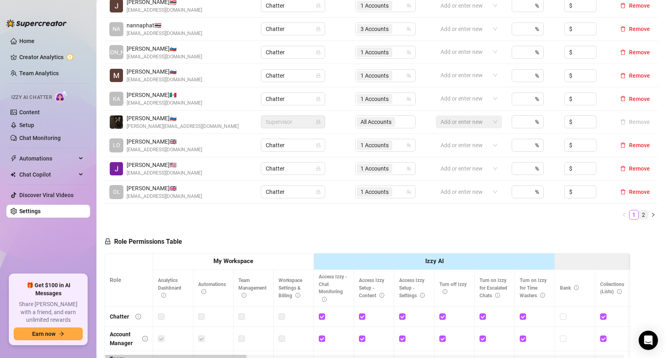 Image resolution: width=666 pixels, height=358 pixels. What do you see at coordinates (48, 175) in the screenshot?
I see `span: Chat Copilot` at bounding box center [48, 175].